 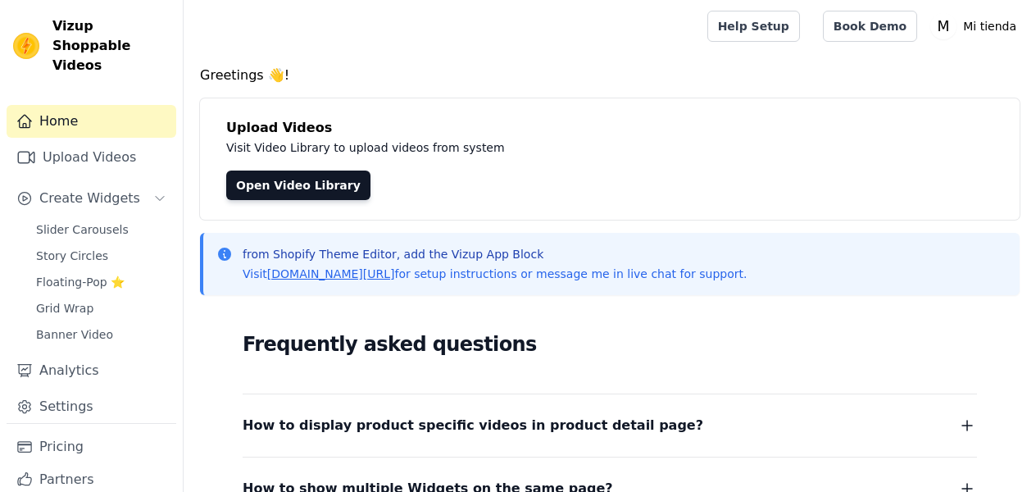 What do you see at coordinates (101, 229) in the screenshot?
I see `a: Slider Carousels` at bounding box center [101, 229].